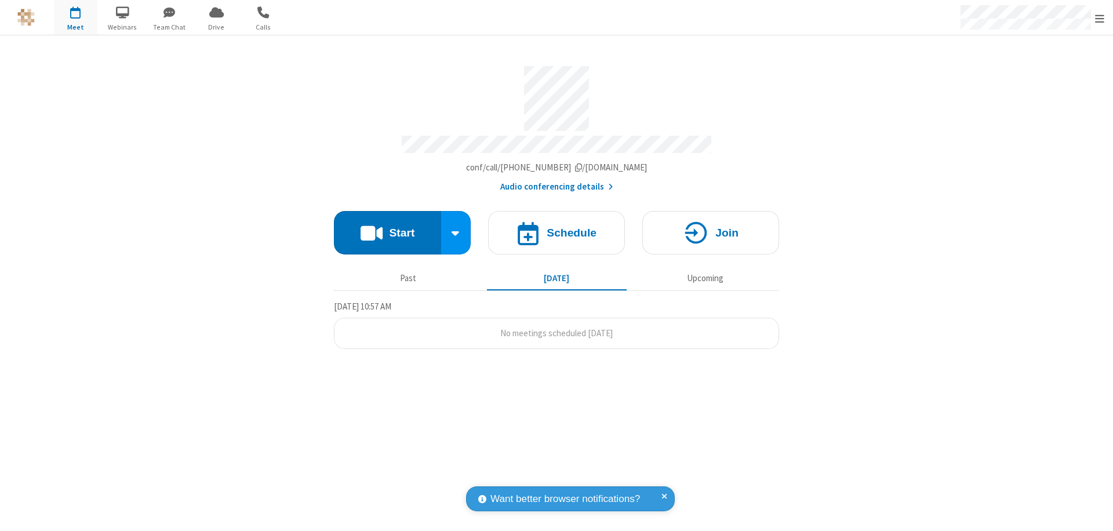 The image size is (1113, 531). What do you see at coordinates (727, 232) in the screenshot?
I see `h4: Join` at bounding box center [727, 232].